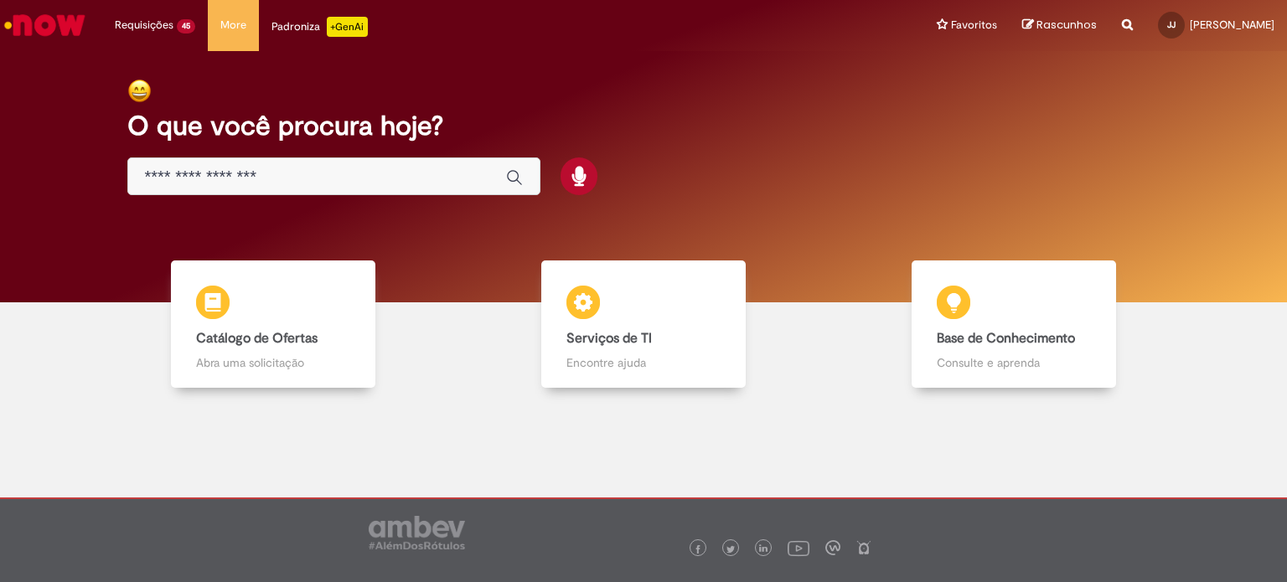  Describe the element at coordinates (1171, 24) in the screenshot. I see `span: JJ` at that location.